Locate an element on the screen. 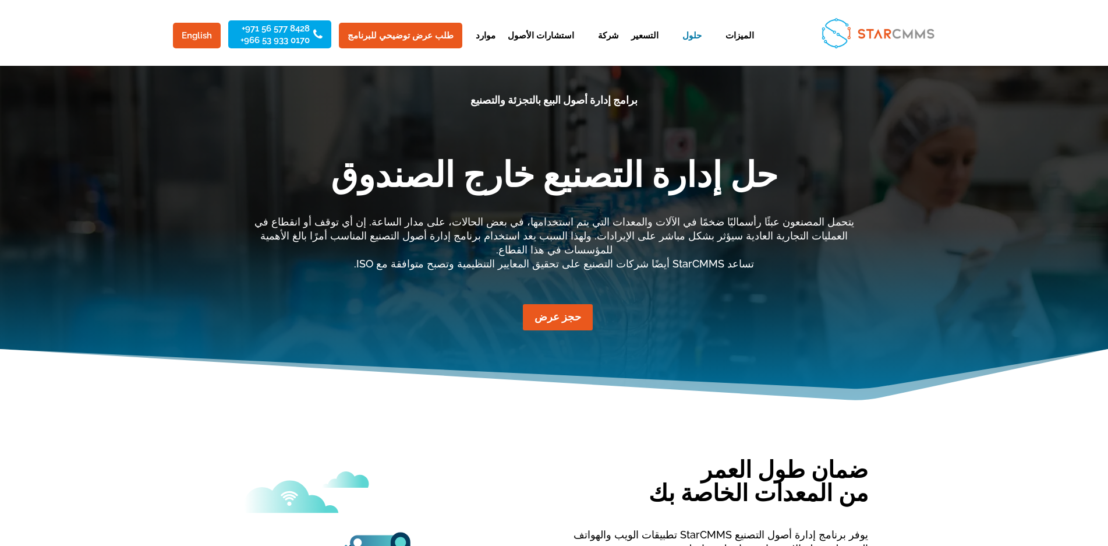  a: التسعير is located at coordinates (645, 45).